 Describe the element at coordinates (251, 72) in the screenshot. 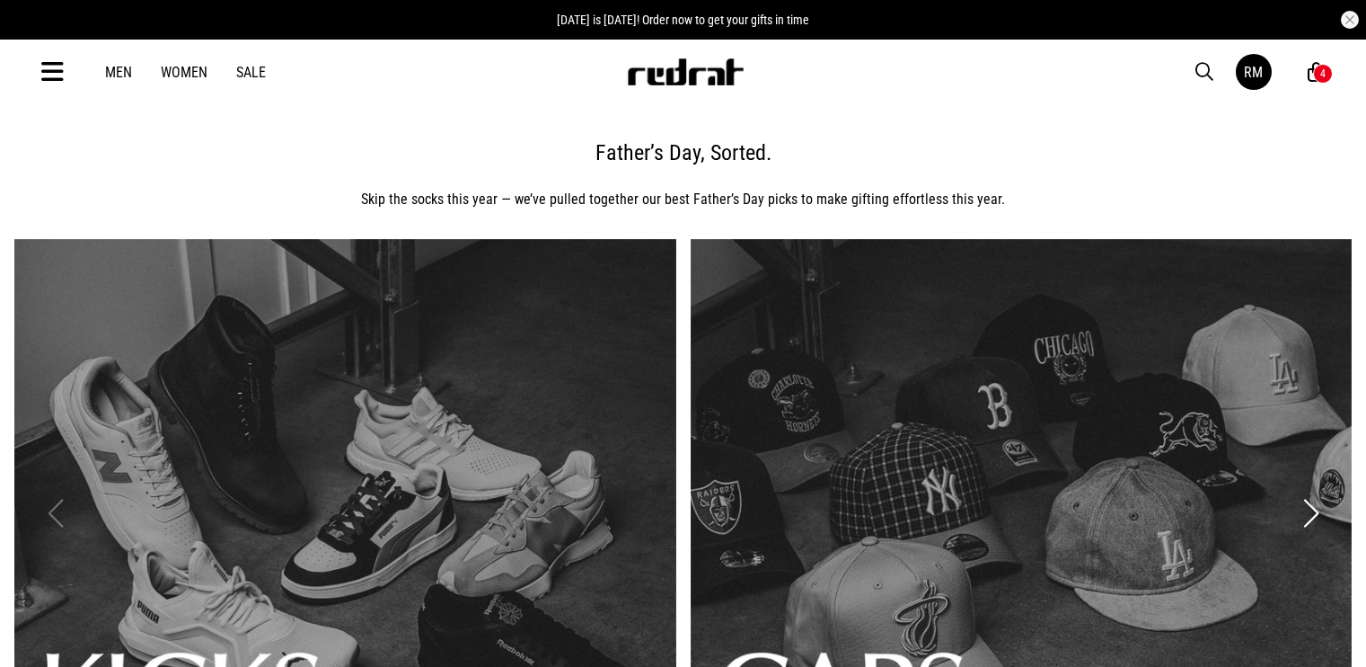

I see `a: Sale` at that location.